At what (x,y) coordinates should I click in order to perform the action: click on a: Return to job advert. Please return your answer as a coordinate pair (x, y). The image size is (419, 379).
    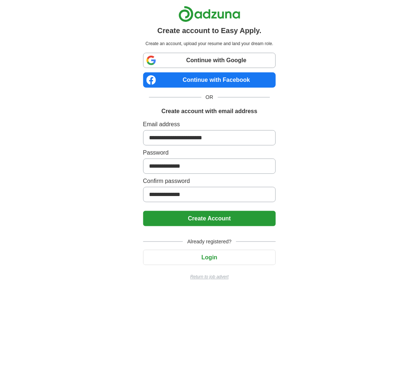
    Looking at the image, I should click on (209, 277).